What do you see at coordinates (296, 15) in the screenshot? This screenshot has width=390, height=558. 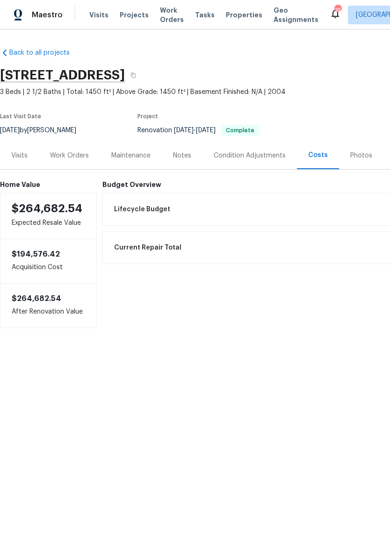 I see `span: Geo Assignments` at bounding box center [296, 15].